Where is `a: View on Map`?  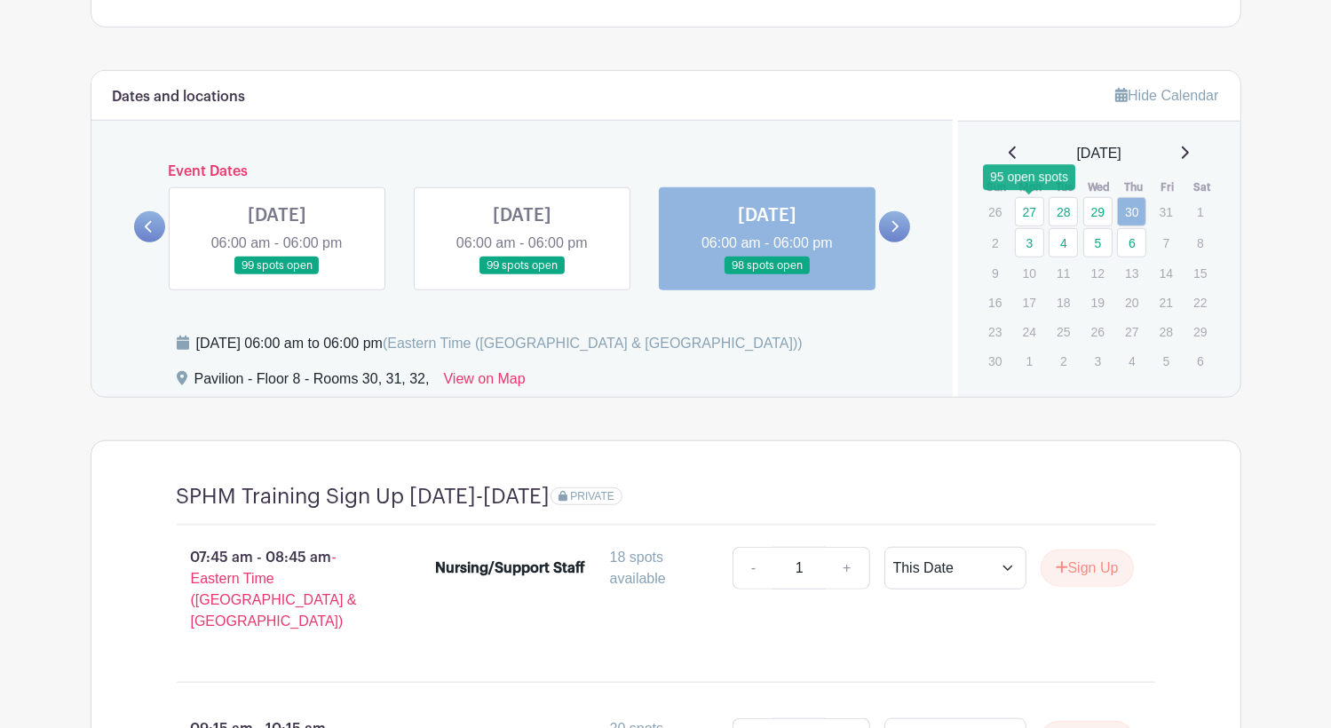
a: View on Map is located at coordinates (485, 383).